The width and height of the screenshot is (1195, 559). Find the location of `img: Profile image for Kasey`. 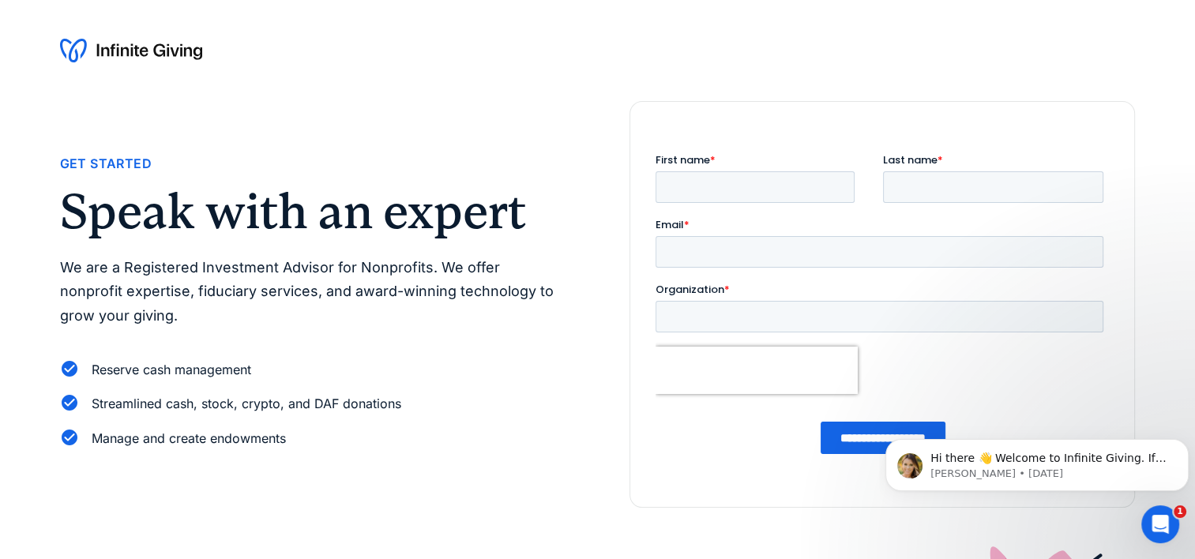

img: Profile image for Kasey is located at coordinates (31, 60).